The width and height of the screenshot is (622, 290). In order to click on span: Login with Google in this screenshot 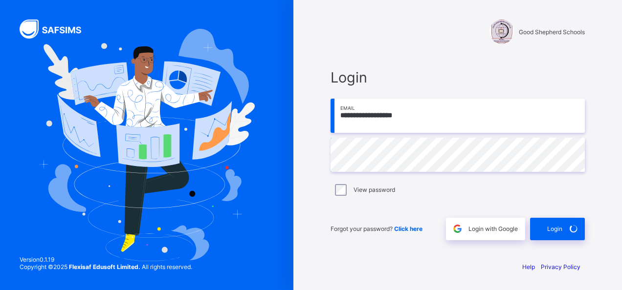, I will do `click(493, 229)`.